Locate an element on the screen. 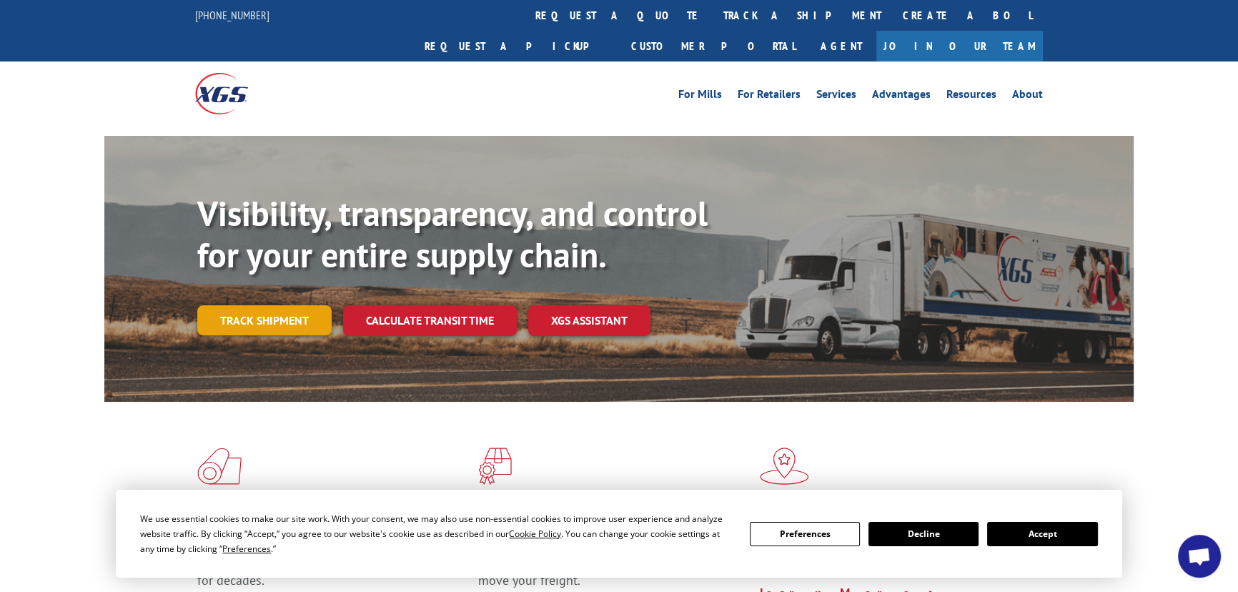 The height and width of the screenshot is (592, 1238). div: Cookie Consent Prompt is located at coordinates (619, 533).